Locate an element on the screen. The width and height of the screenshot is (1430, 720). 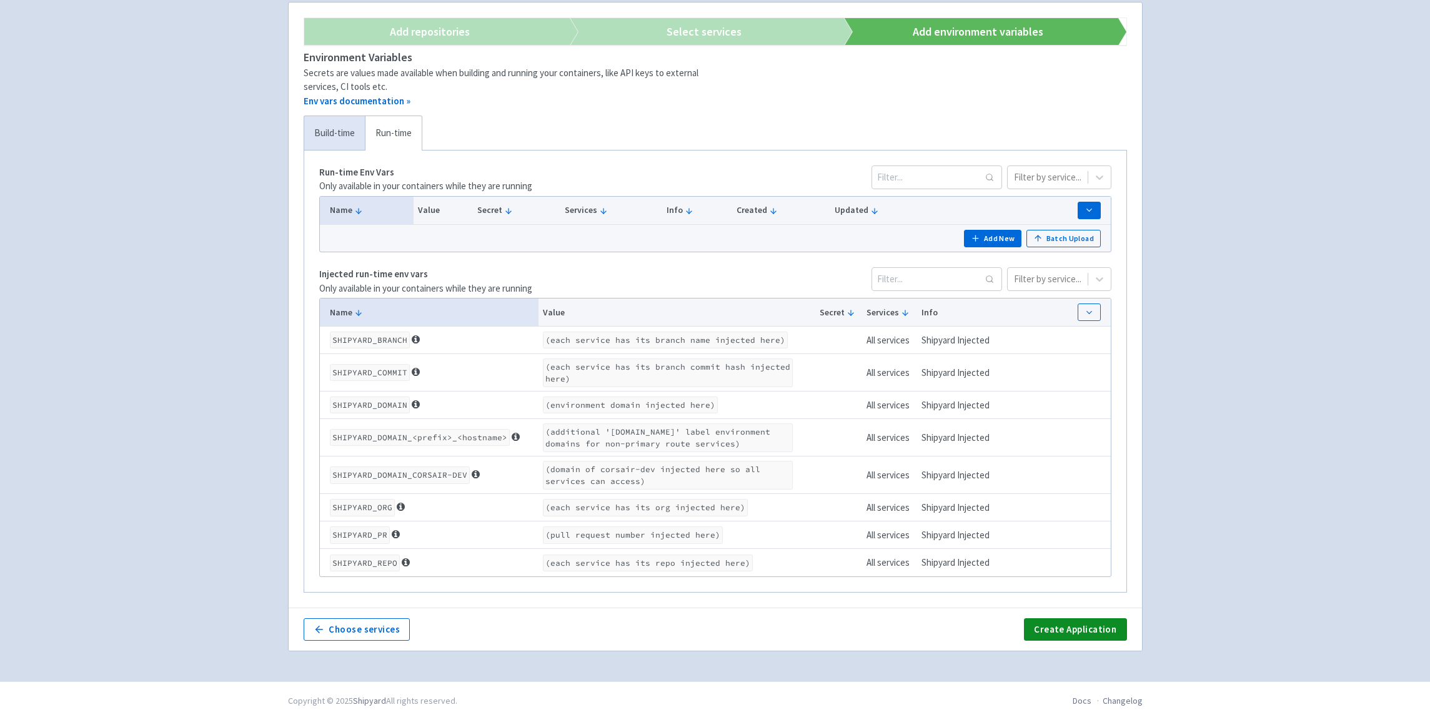
code: SHIPYARD_ORG is located at coordinates (362, 507).